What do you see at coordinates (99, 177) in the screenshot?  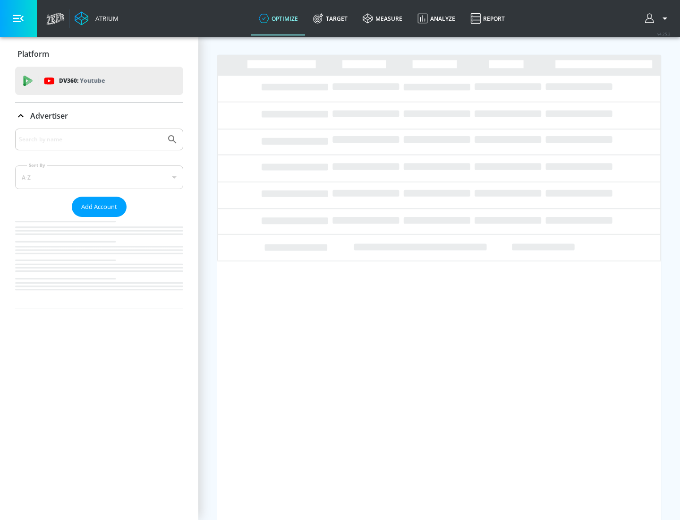 I see `div: A-Z` at bounding box center [99, 177].